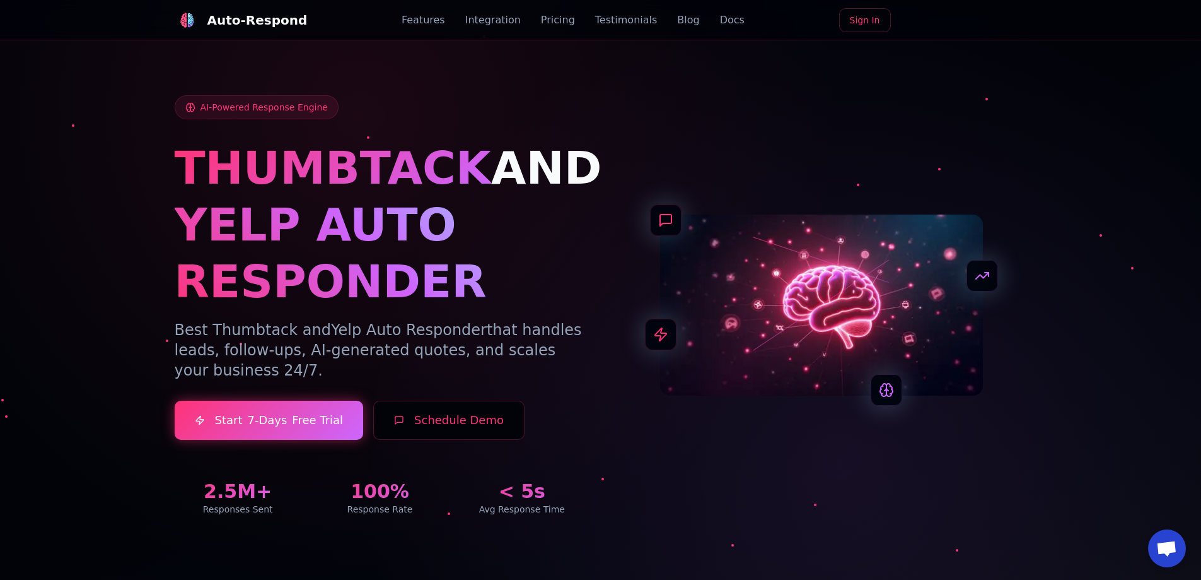 This screenshot has width=1201, height=580. Describe the element at coordinates (493, 20) in the screenshot. I see `a: Integration` at that location.